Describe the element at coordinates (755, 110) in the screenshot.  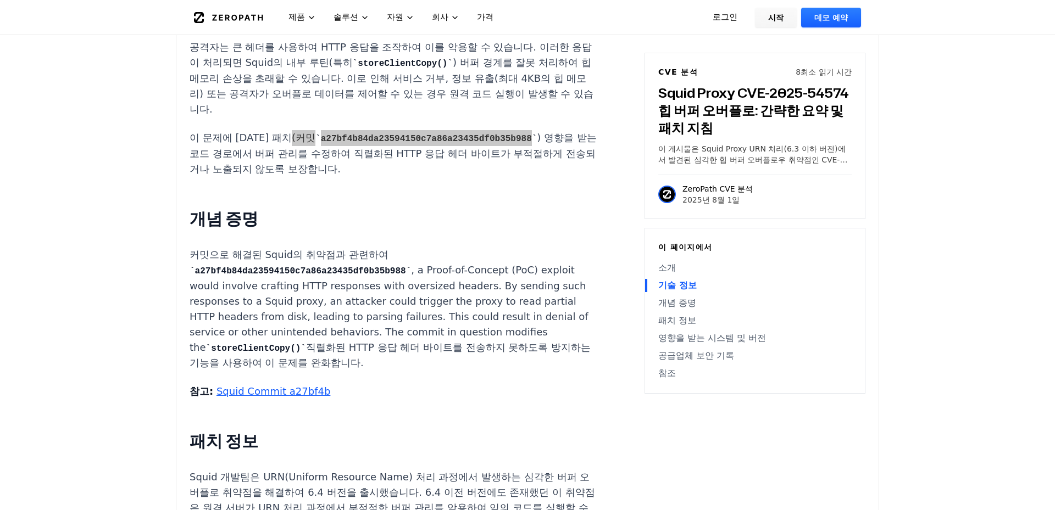
I see `h3: Squid Proxy CVE-2025-54574 힙 버퍼 오버플로: 간략한 요약 및 패치 지침` at that location.